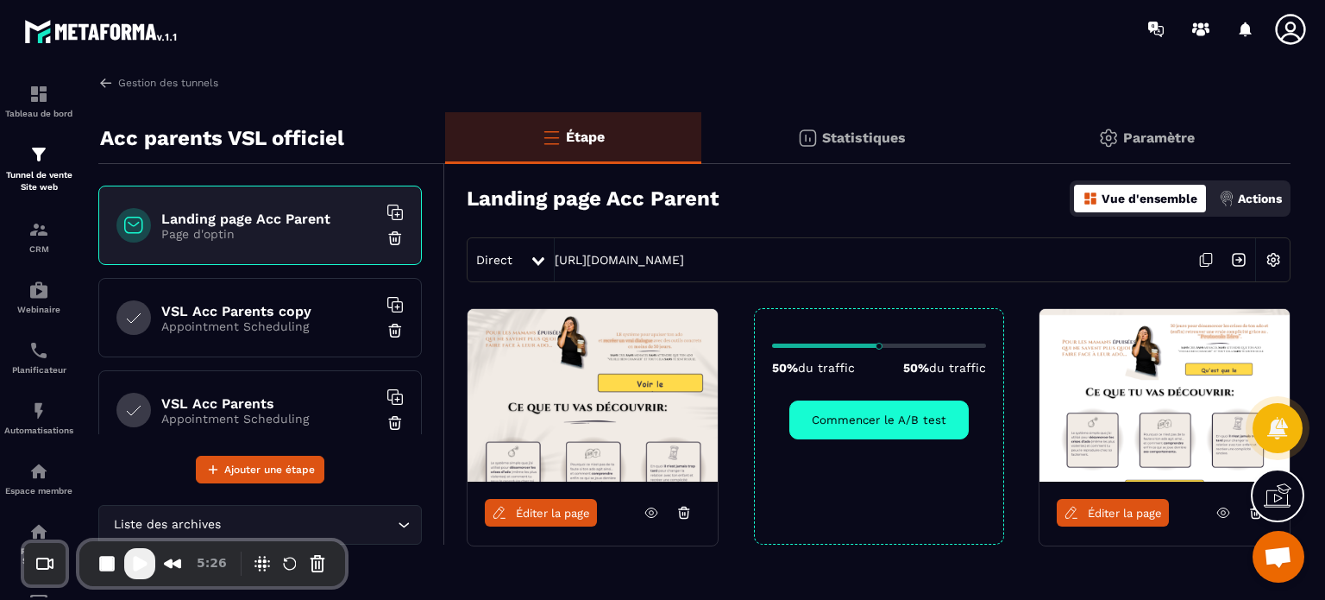 The image size is (1325, 600). I want to click on p: Vue d'ensemble, so click(1149, 198).